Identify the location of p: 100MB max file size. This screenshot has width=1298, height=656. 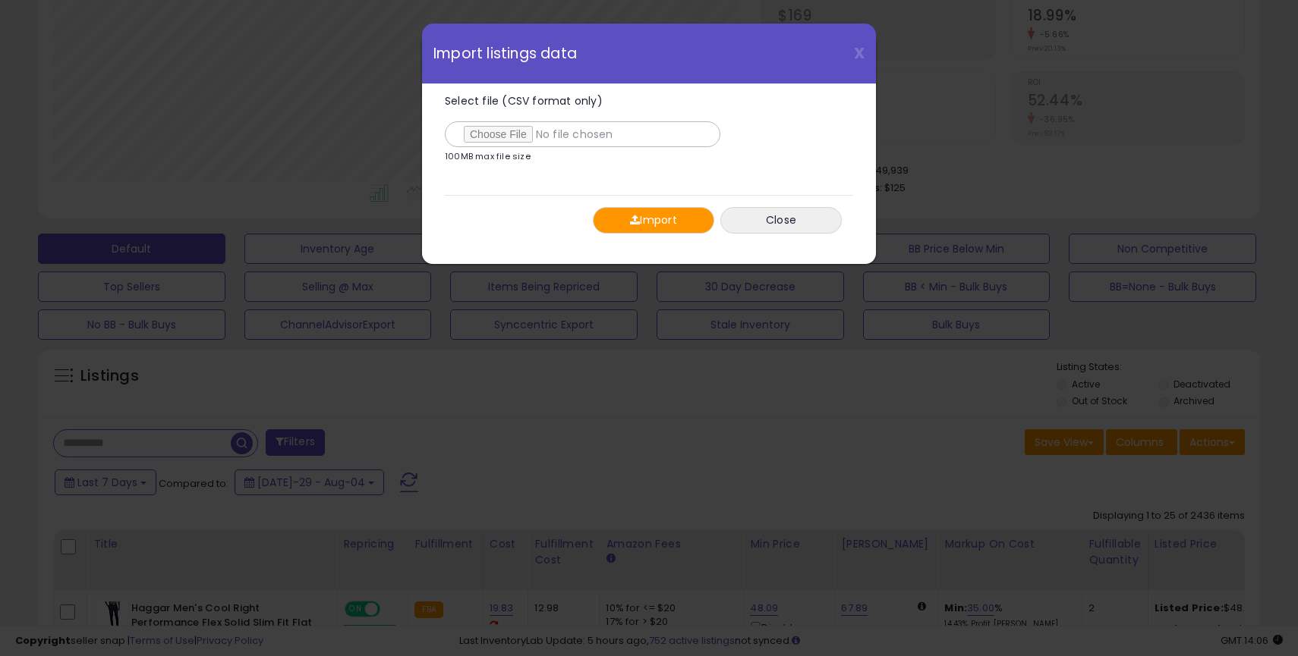
(487, 156).